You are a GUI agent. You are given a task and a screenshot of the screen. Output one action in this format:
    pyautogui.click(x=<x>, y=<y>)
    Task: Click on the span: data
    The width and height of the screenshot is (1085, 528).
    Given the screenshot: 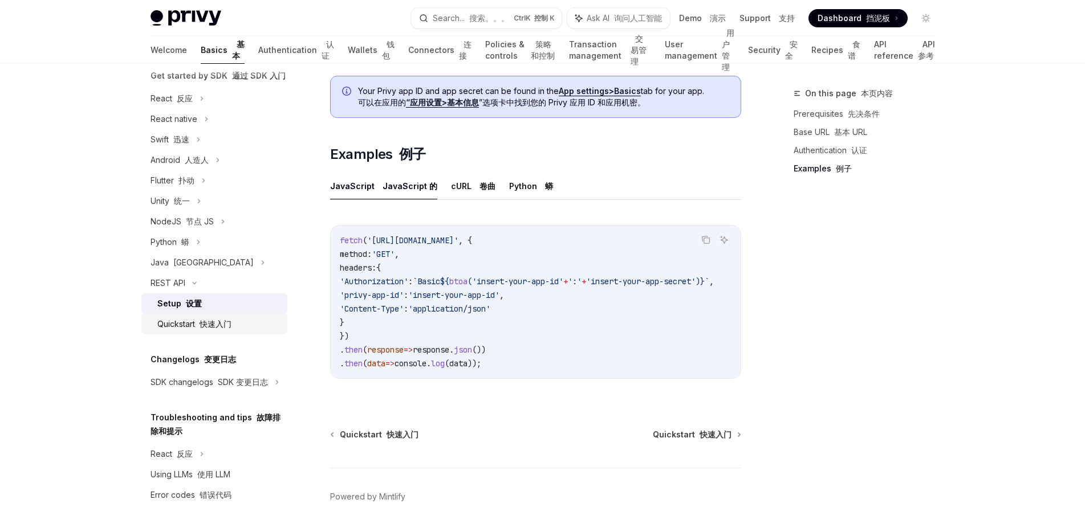 What is the action you would take?
    pyautogui.click(x=376, y=364)
    